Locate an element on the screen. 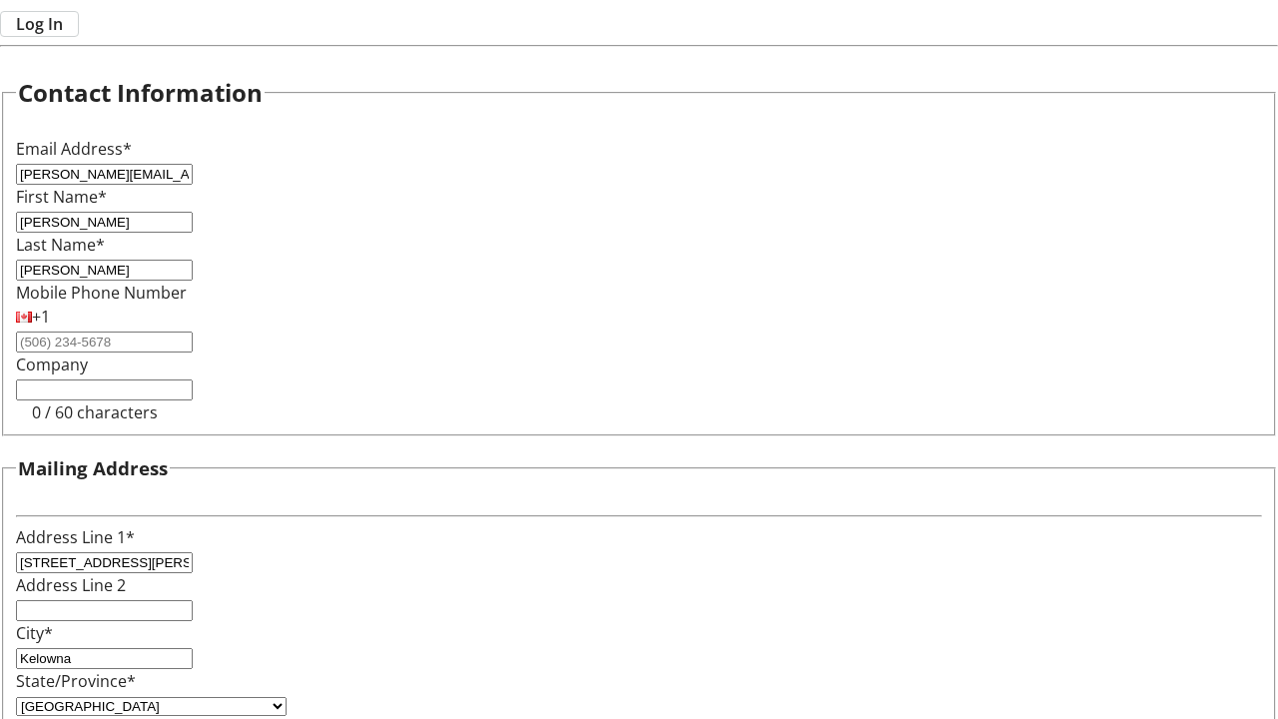  label: Last Name* is located at coordinates (60, 245).